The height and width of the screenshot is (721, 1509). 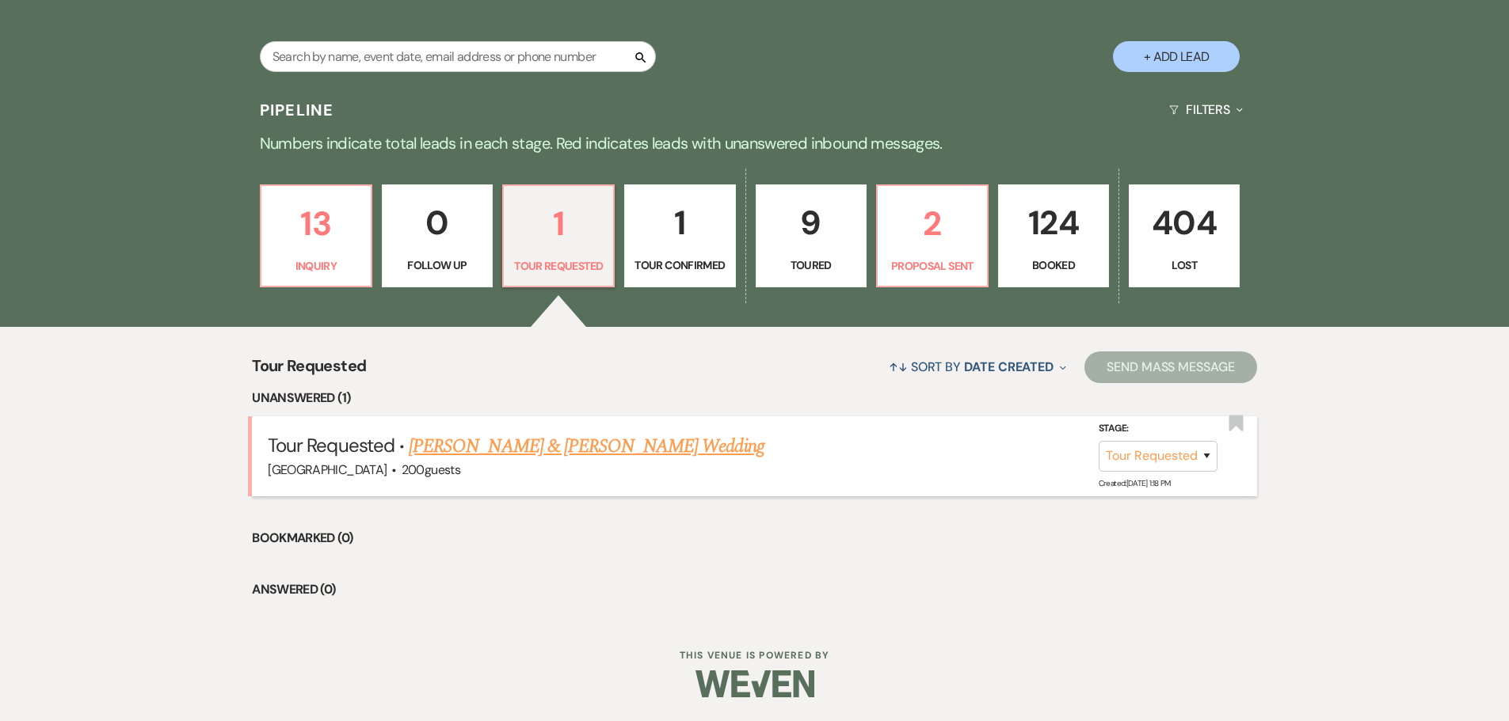 What do you see at coordinates (297, 110) in the screenshot?
I see `h3: Pipeline` at bounding box center [297, 110].